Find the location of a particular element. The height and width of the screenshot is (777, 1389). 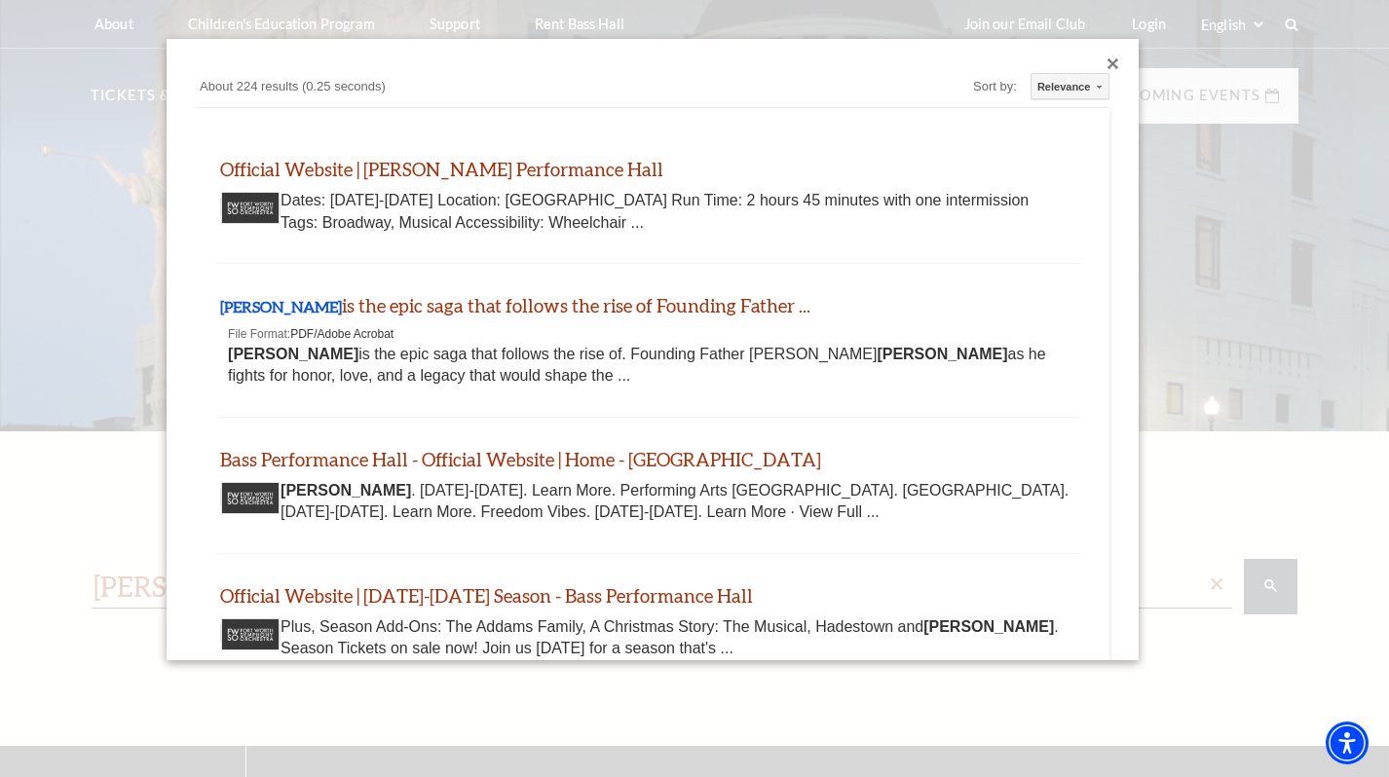

span: File Format: is located at coordinates (259, 334).